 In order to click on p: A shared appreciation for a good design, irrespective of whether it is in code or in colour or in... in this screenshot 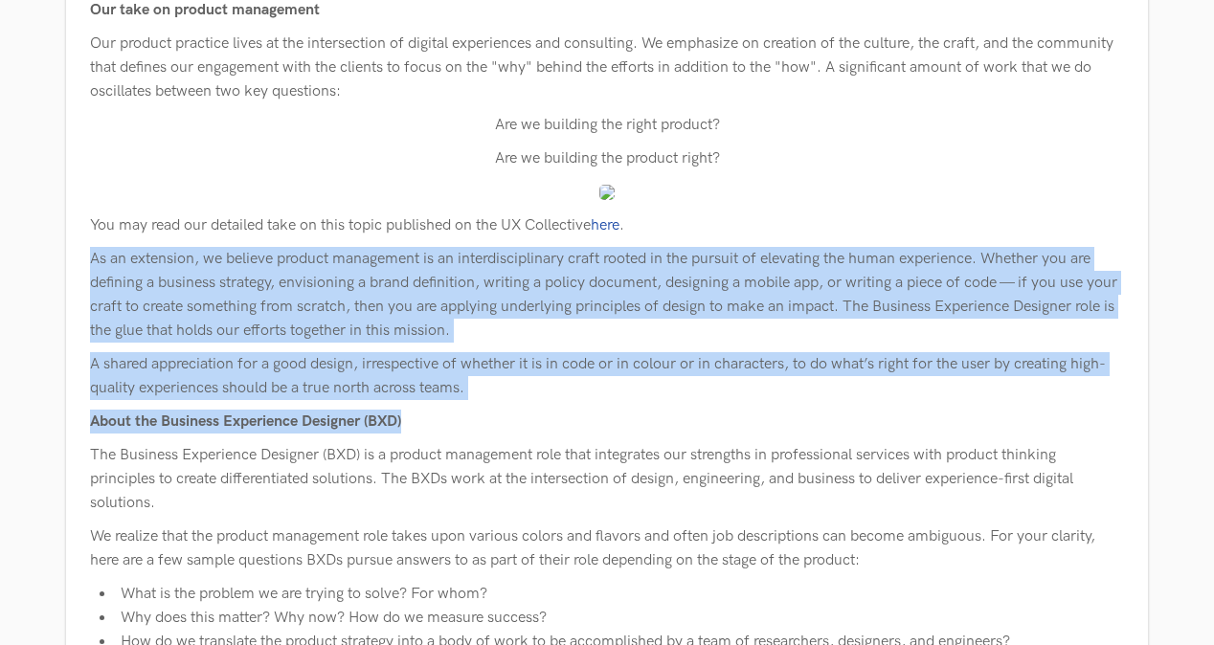, I will do `click(607, 376)`.